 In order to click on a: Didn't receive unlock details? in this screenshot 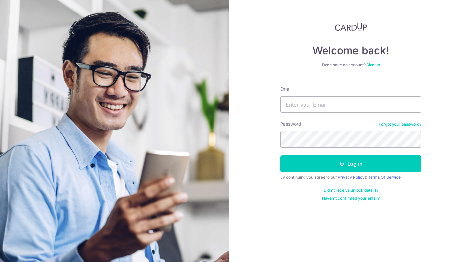, I will do `click(351, 190)`.